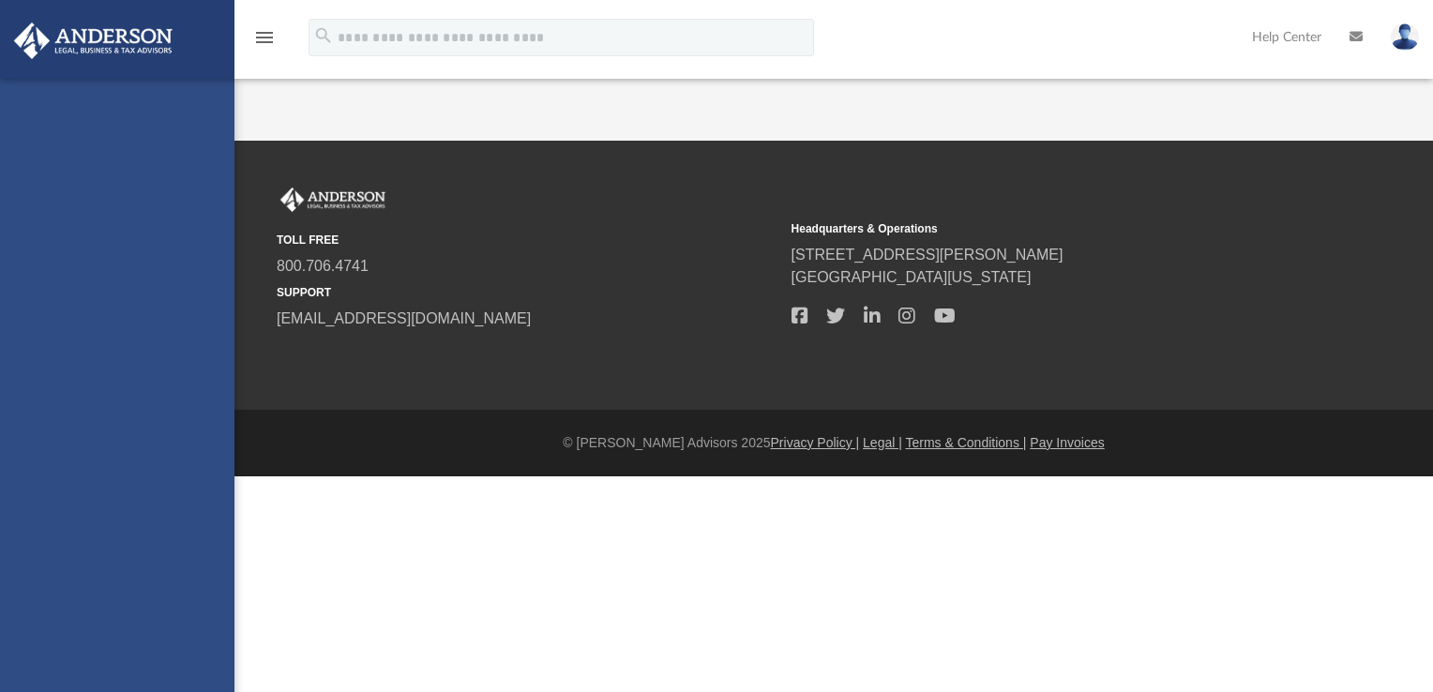 The height and width of the screenshot is (692, 1433). I want to click on a: Legal |, so click(883, 443).